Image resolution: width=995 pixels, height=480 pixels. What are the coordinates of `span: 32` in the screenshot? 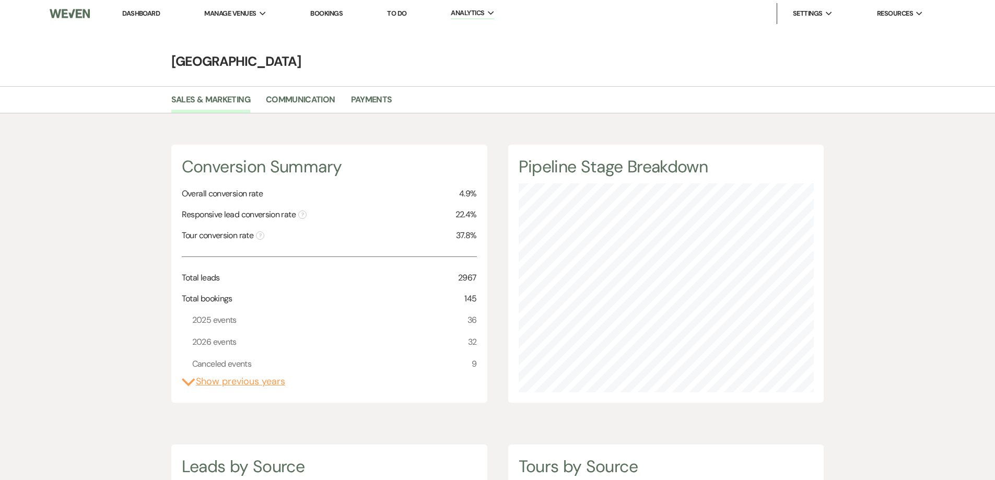 It's located at (472, 342).